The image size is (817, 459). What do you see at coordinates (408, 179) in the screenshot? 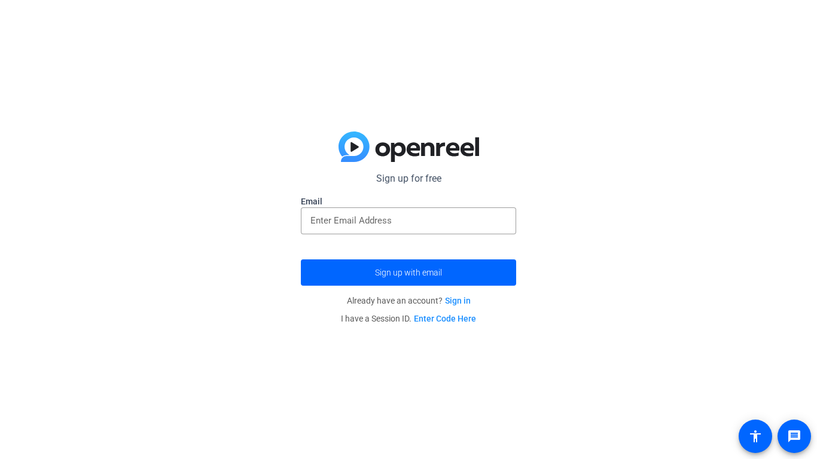
I see `p: Sign up for free` at bounding box center [408, 179].